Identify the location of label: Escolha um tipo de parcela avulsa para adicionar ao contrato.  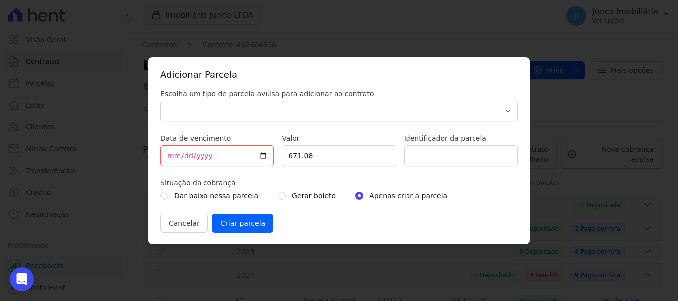
(339, 94).